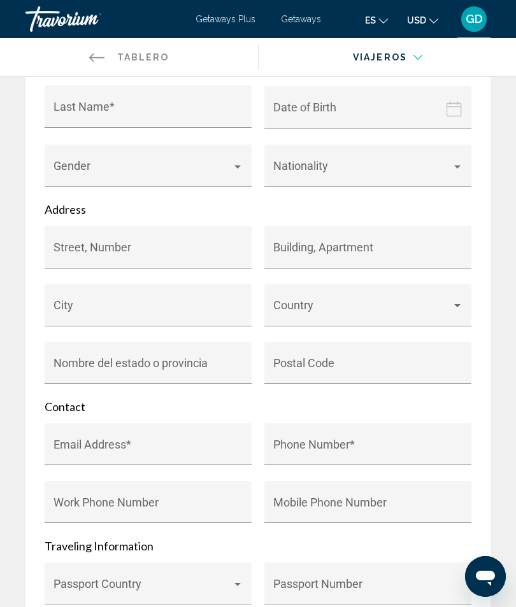 The image size is (516, 607). What do you see at coordinates (370, 20) in the screenshot?
I see `span: es` at bounding box center [370, 20].